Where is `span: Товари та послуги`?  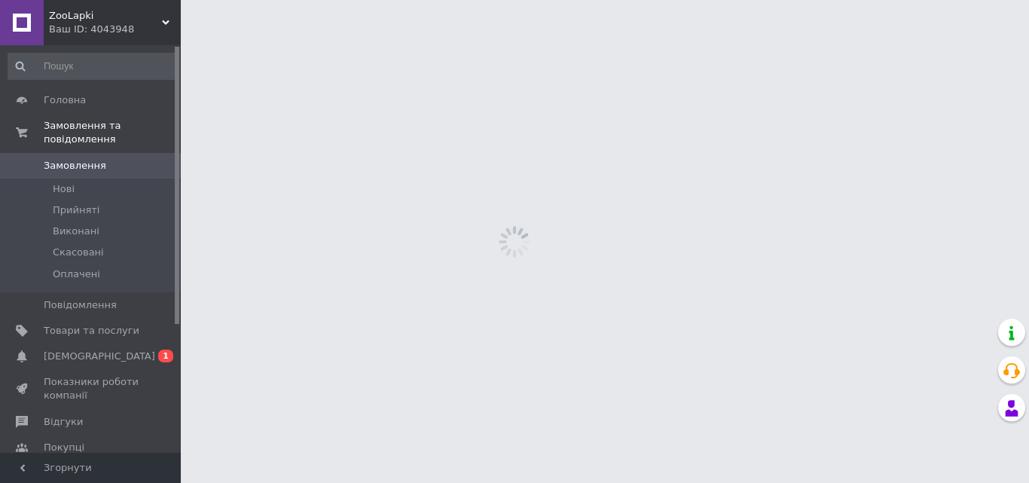 span: Товари та послуги is located at coordinates (91, 331).